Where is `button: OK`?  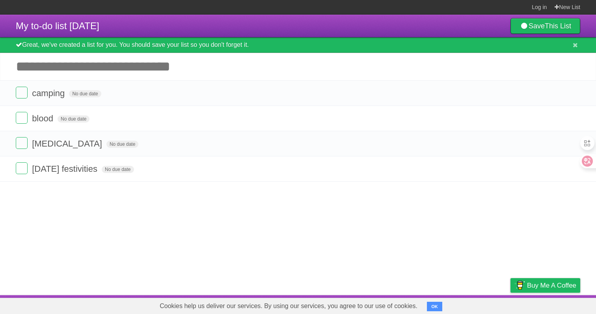 button: OK is located at coordinates (435, 307).